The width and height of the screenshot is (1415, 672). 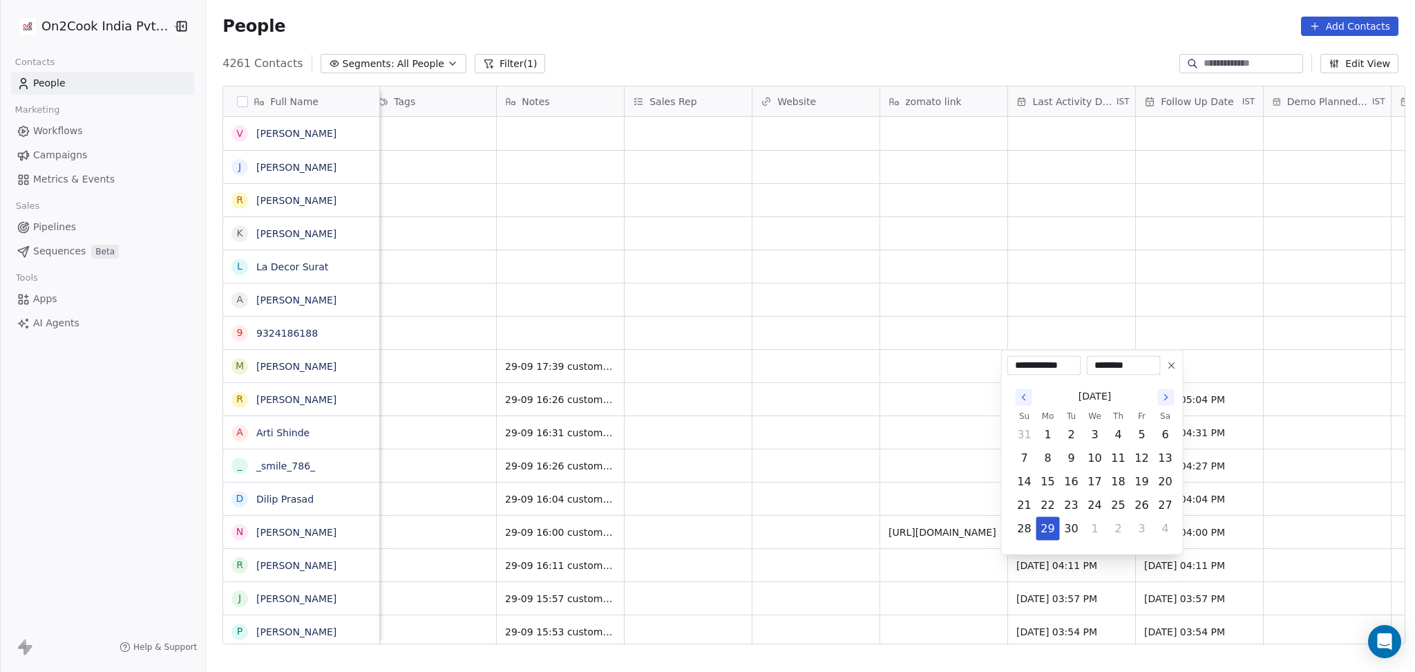 What do you see at coordinates (1048, 482) in the screenshot?
I see `button: Monday, September 15th, 2025` at bounding box center [1048, 482].